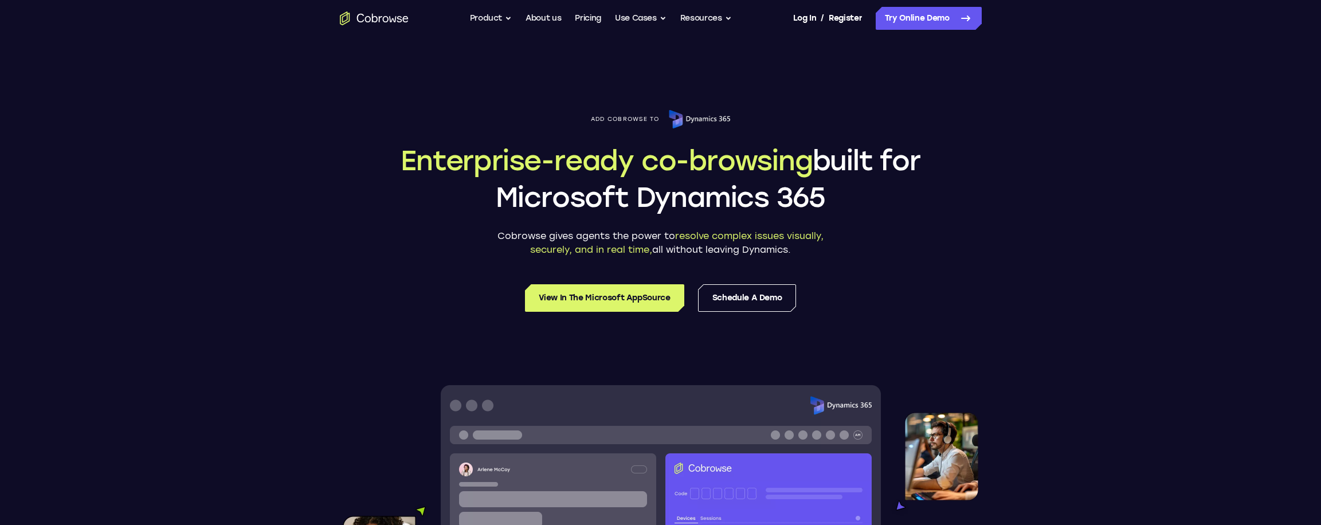 The height and width of the screenshot is (525, 1321). Describe the element at coordinates (677, 242) in the screenshot. I see `span: resolve complex issues visually, securely, and in real time,` at that location.